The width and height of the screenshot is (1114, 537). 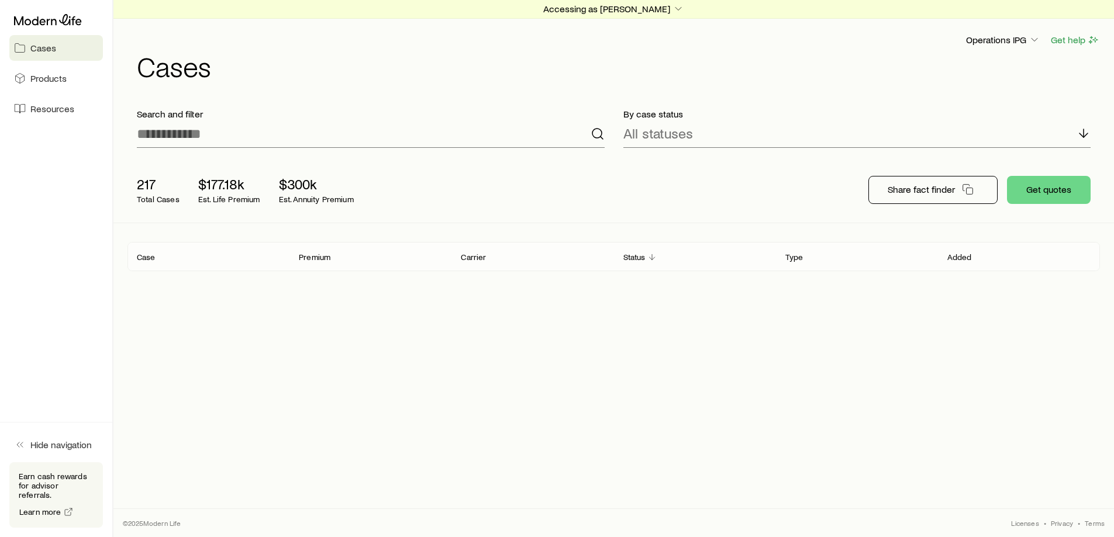 I want to click on p: Est. Annuity Premium, so click(x=316, y=199).